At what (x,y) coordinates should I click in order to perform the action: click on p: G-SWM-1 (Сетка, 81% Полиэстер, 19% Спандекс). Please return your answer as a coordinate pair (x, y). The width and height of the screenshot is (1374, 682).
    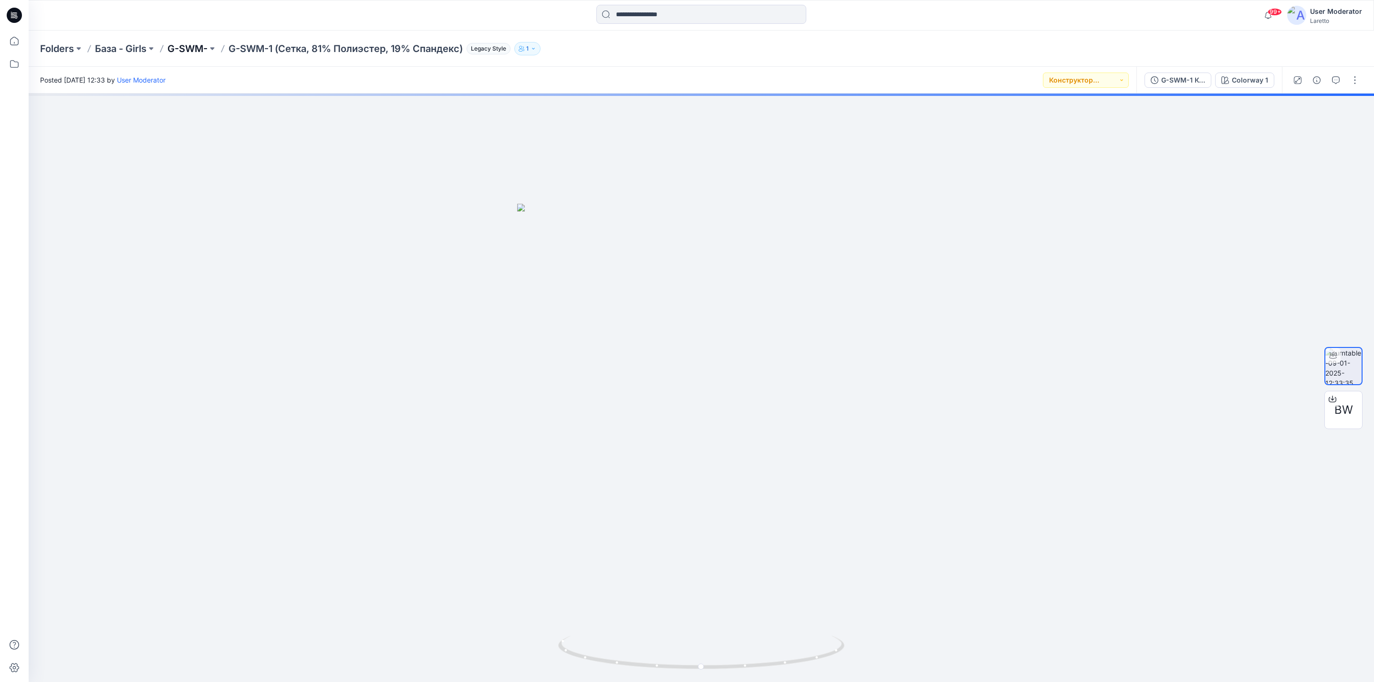
    Looking at the image, I should click on (345, 49).